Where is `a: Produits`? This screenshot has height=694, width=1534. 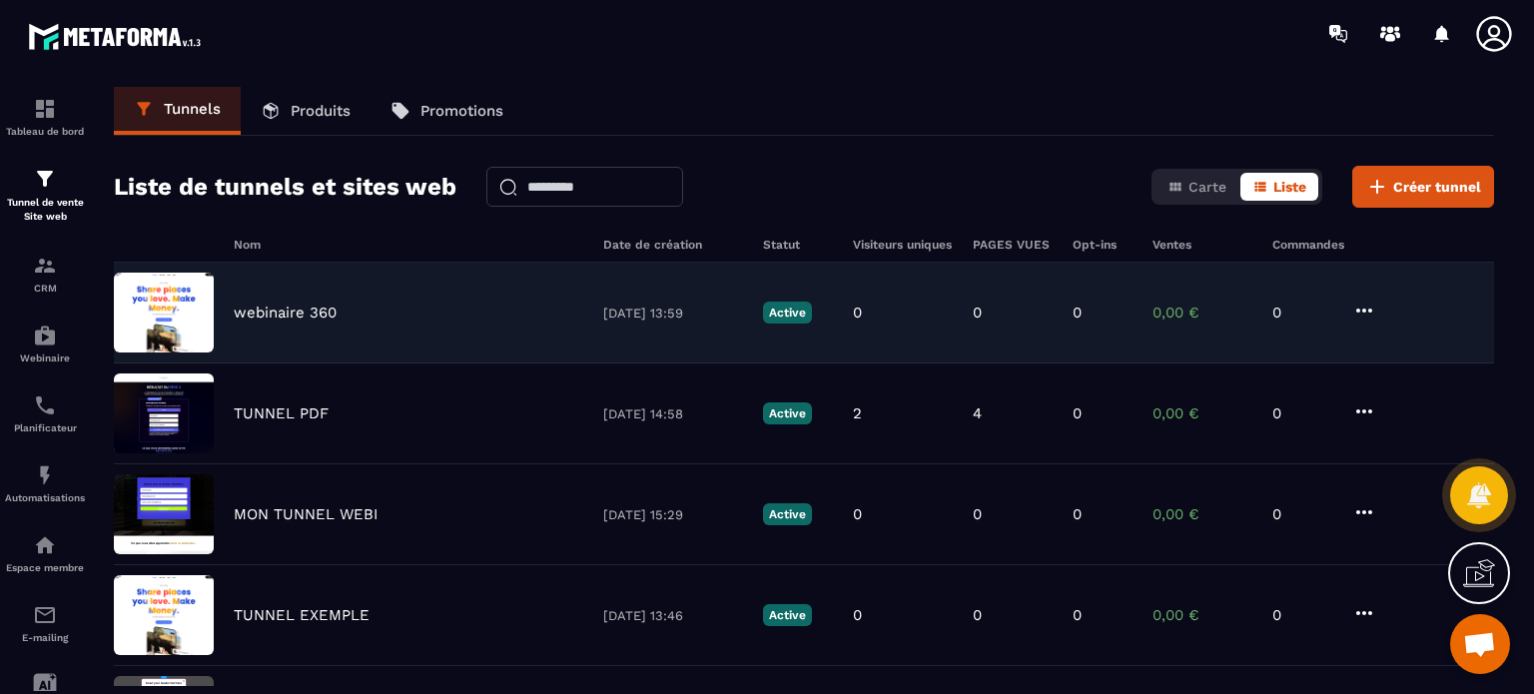 a: Produits is located at coordinates (306, 111).